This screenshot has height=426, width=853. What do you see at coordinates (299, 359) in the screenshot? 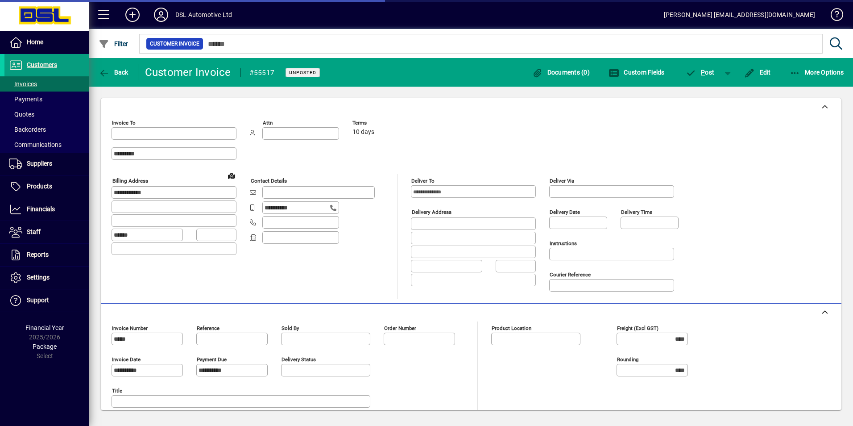
I see `mat-label: Delivery status` at bounding box center [299, 359].